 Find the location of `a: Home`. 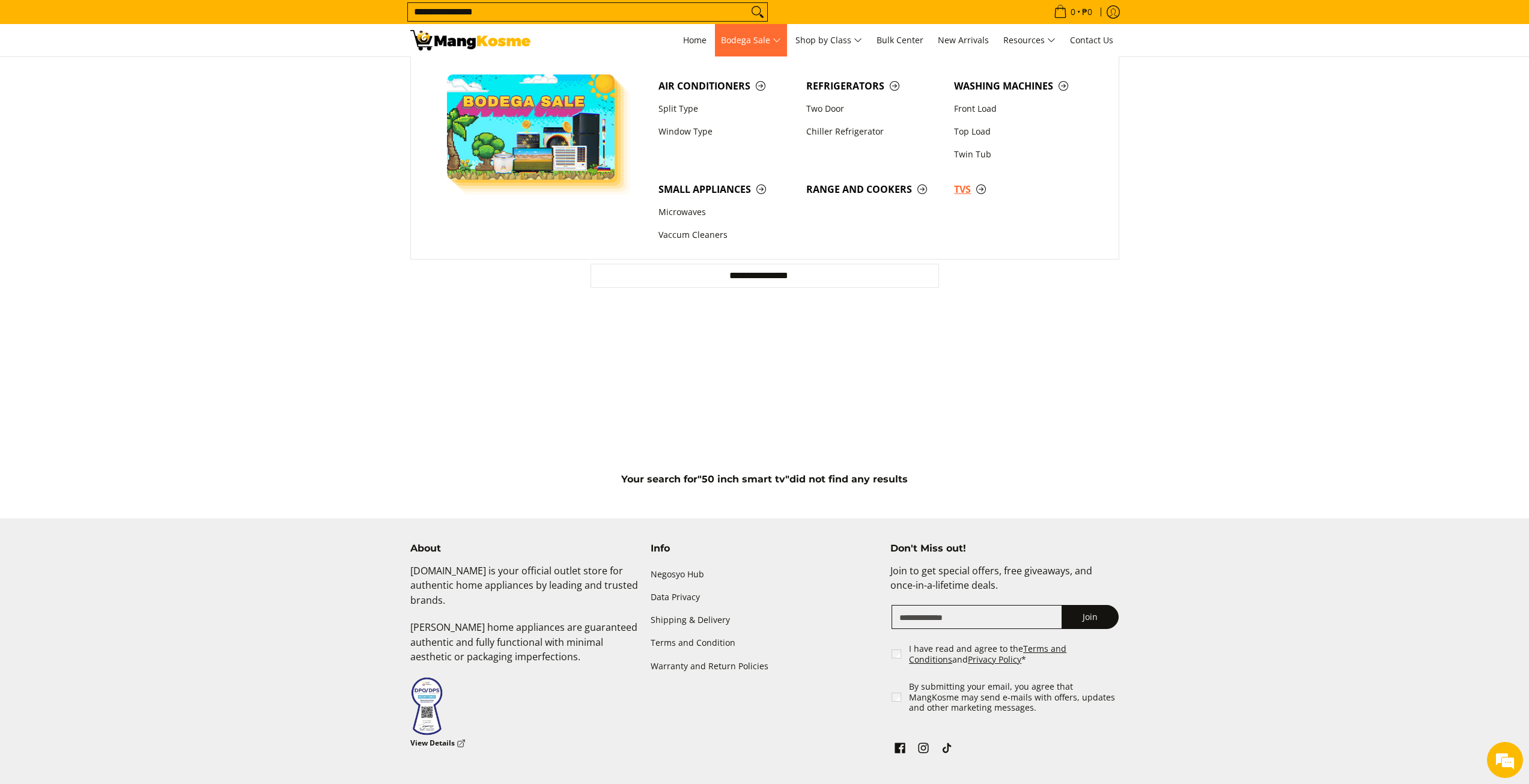

a: Home is located at coordinates (694, 41).